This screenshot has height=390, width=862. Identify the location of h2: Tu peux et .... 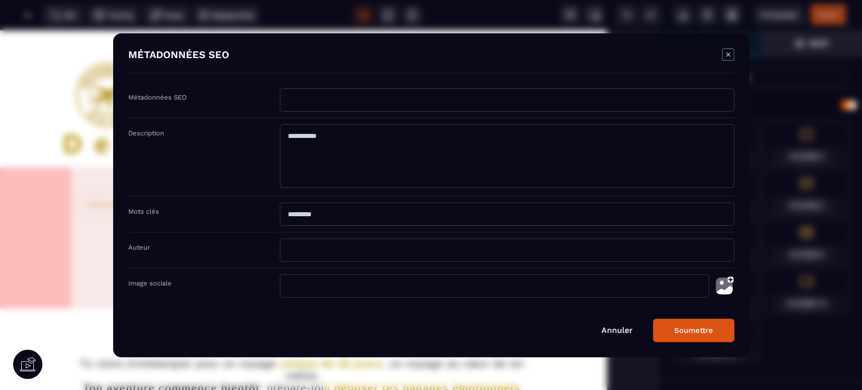
(303, 229).